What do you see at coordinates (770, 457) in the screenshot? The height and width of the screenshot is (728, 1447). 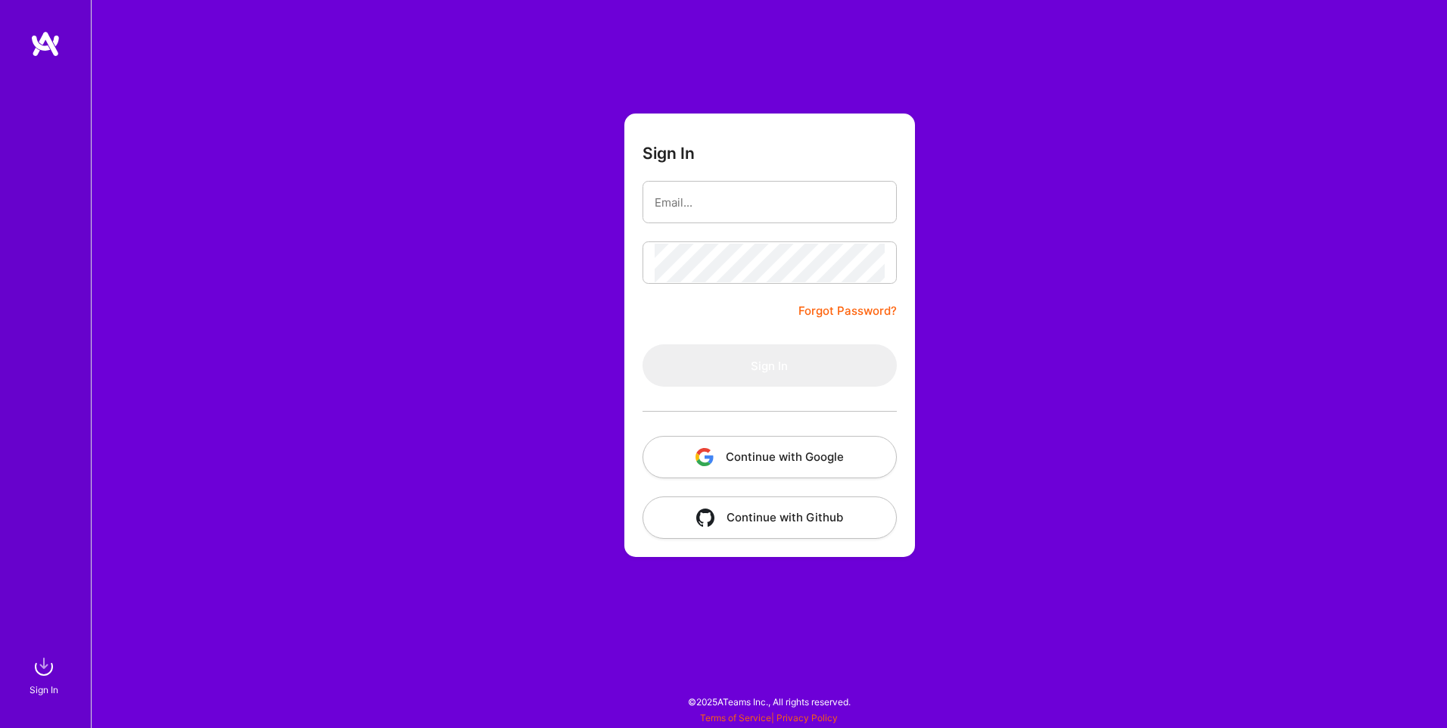 I see `button: Continue with Google` at bounding box center [770, 457].